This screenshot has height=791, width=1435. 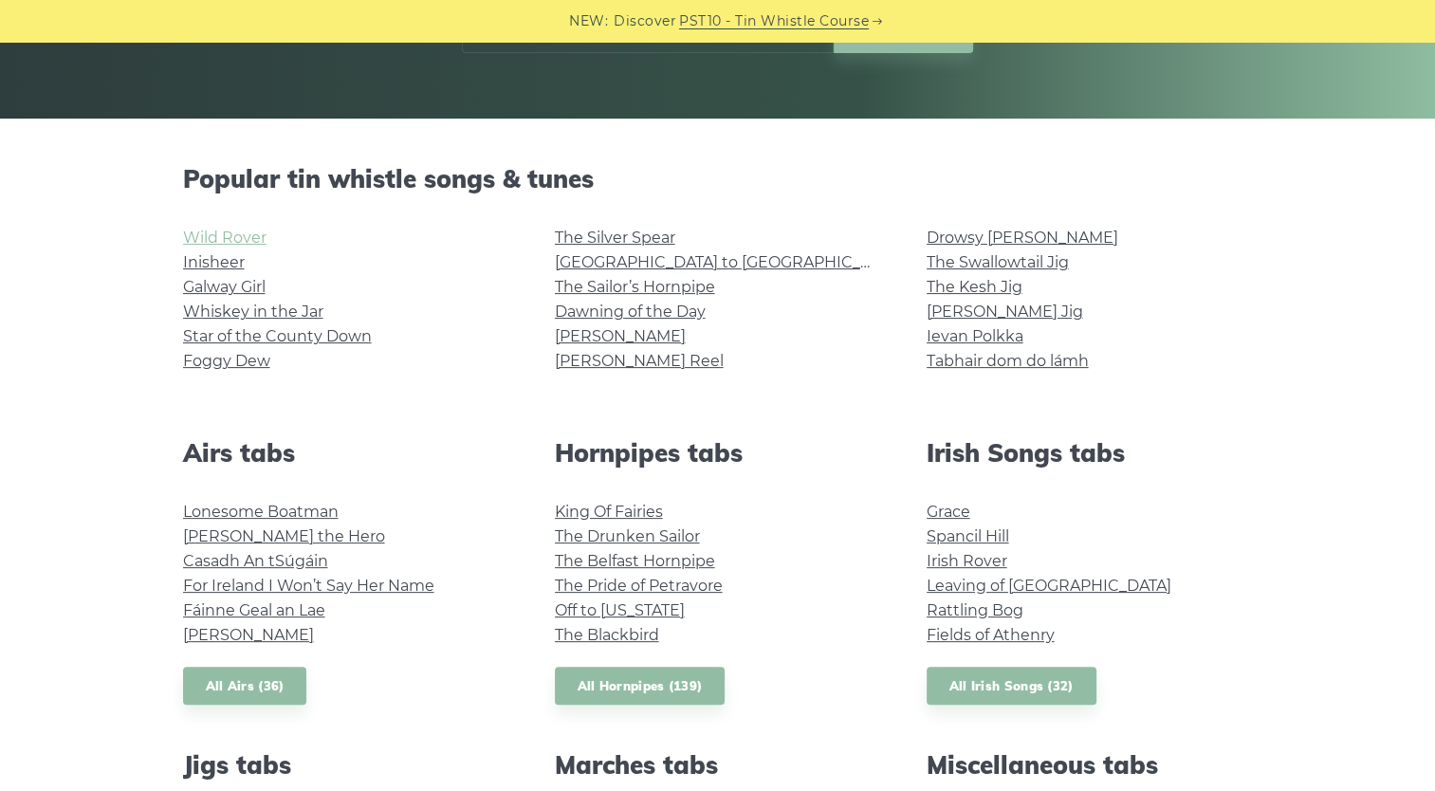 What do you see at coordinates (640, 686) in the screenshot?
I see `a: All Hornpipes (139)` at bounding box center [640, 686].